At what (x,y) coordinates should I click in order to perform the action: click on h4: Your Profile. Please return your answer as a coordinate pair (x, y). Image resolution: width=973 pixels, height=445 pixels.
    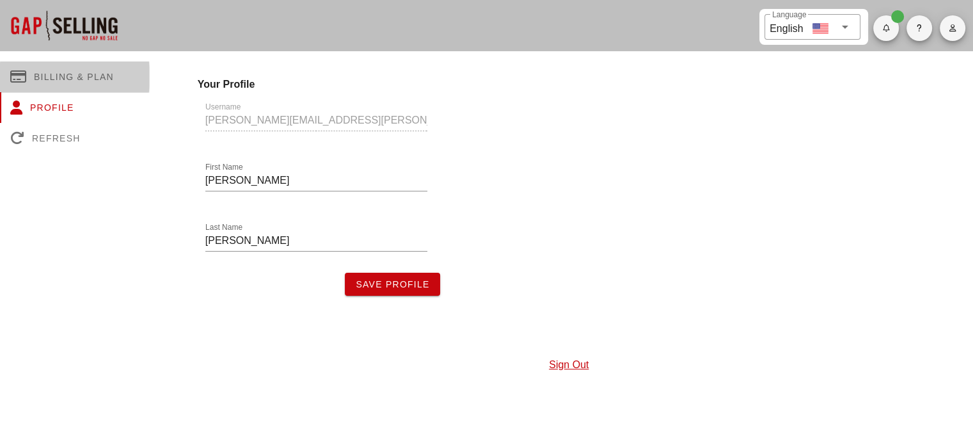
    Looking at the image, I should click on (569, 84).